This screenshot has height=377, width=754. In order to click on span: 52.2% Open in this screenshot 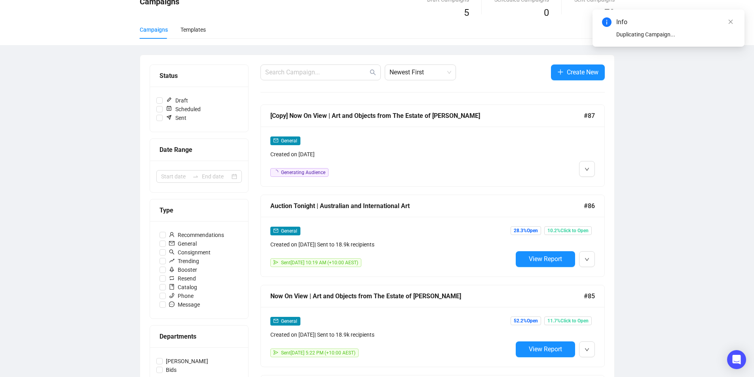, I will do `click(525, 321)`.